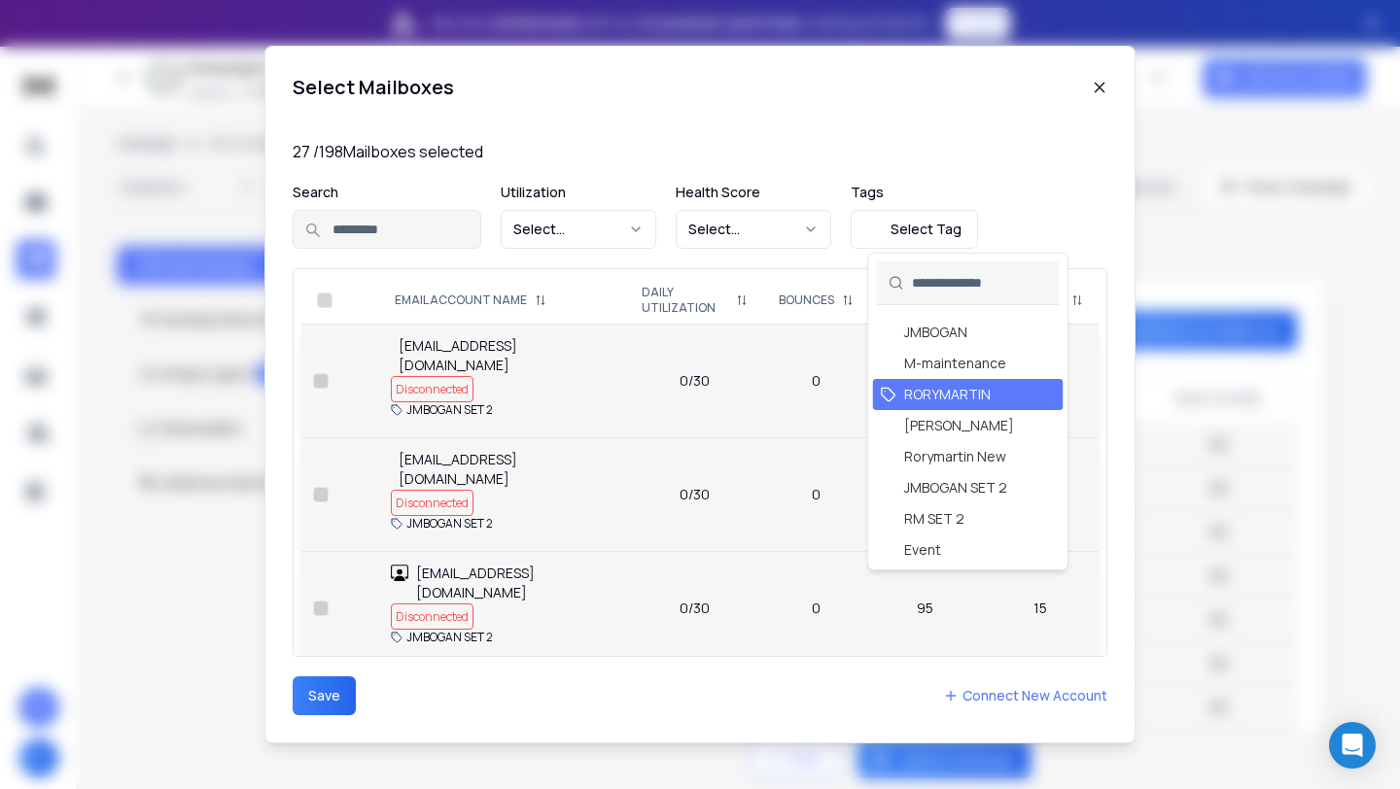  What do you see at coordinates (956, 488) in the screenshot?
I see `span: JMBOGAN SET 2` at bounding box center [956, 488].